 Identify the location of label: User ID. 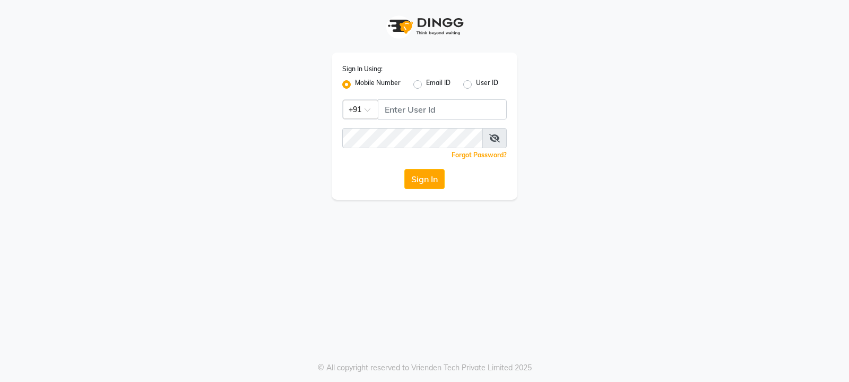
(487, 84).